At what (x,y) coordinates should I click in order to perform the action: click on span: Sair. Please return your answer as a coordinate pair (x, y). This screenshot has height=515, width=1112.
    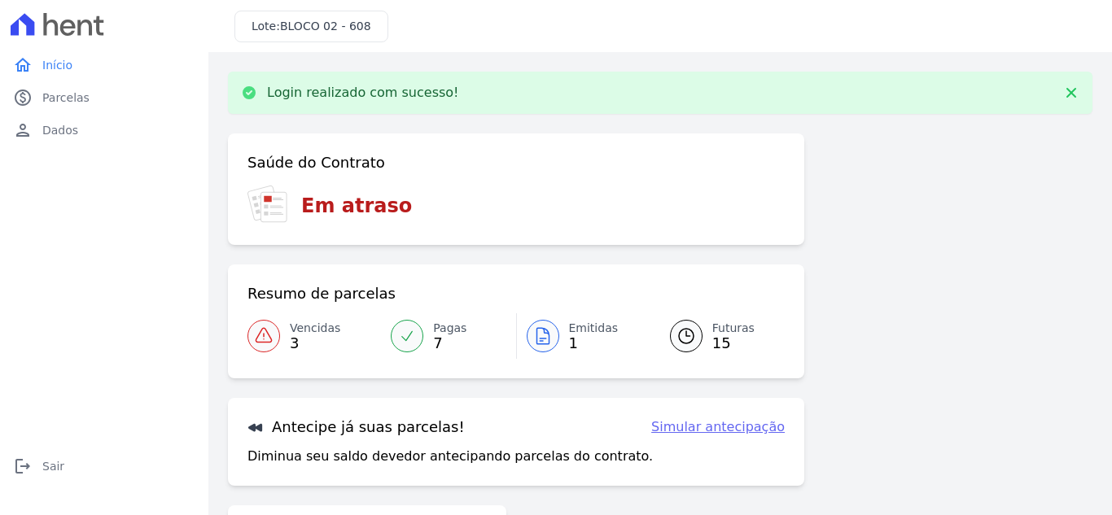
    Looking at the image, I should click on (53, 466).